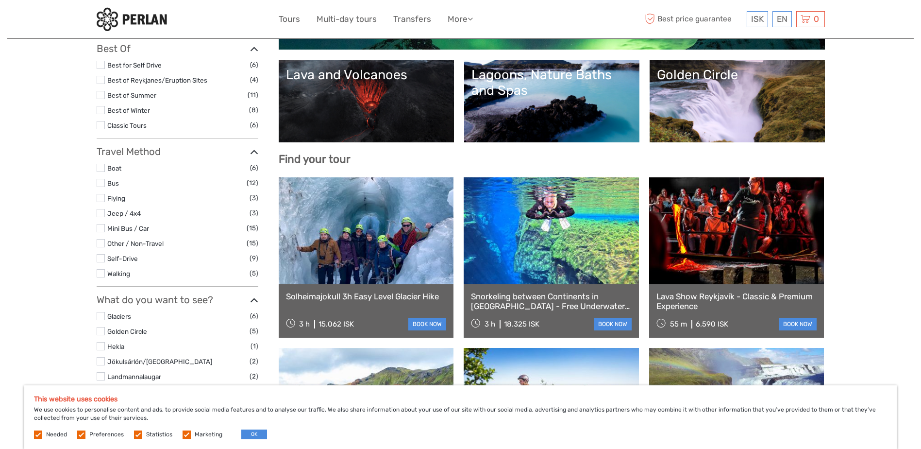 The width and height of the screenshot is (921, 449). Describe the element at coordinates (114, 168) in the screenshot. I see `a: Boat` at that location.